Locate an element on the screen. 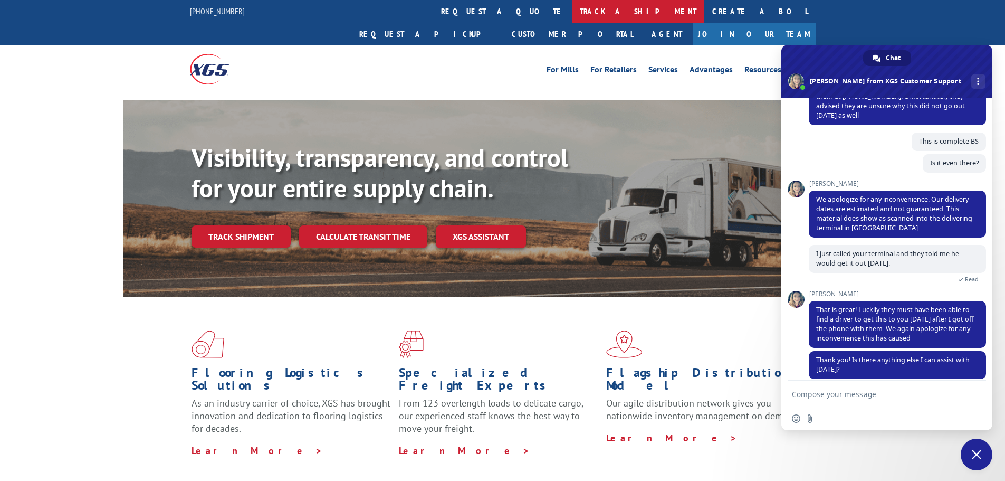 Image resolution: width=1005 pixels, height=481 pixels. span: This is complete BS is located at coordinates (949, 141).